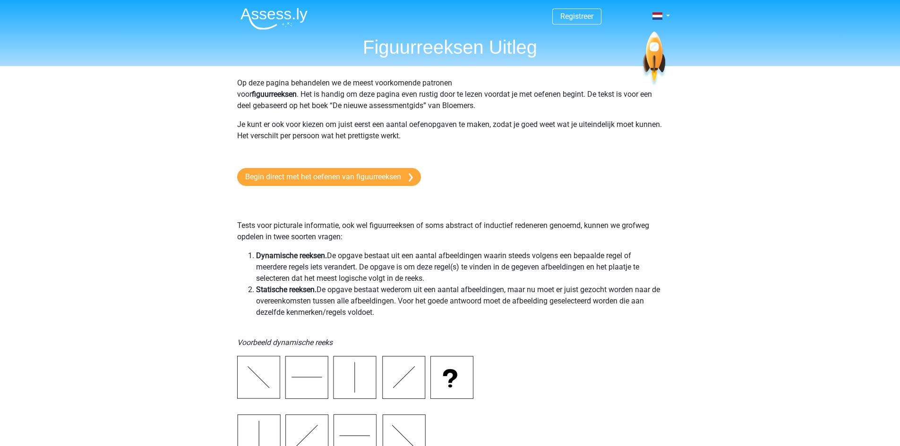 The height and width of the screenshot is (446, 900). Describe the element at coordinates (654, 59) in the screenshot. I see `img: spaceship.7d73109d6933.svg` at that location.